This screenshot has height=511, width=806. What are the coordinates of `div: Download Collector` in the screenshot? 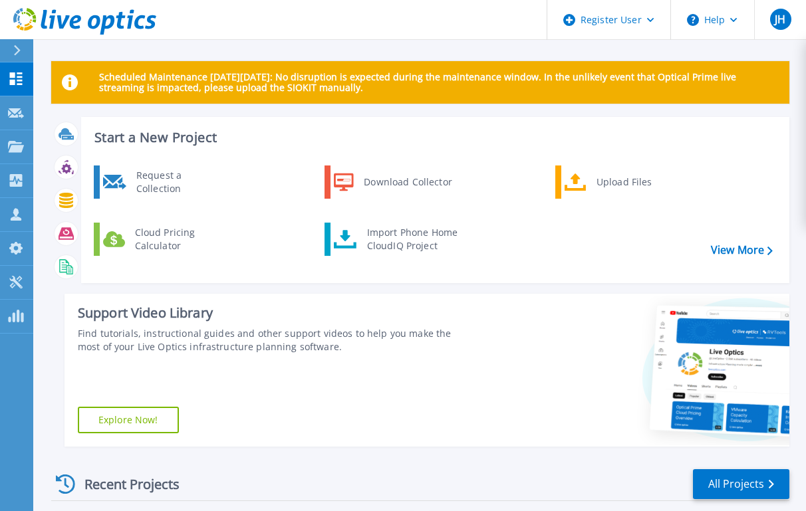 It's located at (407, 182).